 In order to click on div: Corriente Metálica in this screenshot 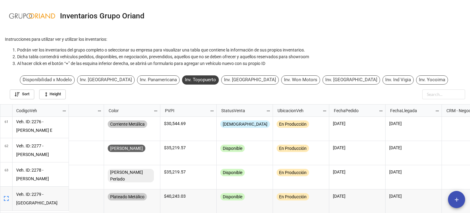, I will do `click(127, 124)`.